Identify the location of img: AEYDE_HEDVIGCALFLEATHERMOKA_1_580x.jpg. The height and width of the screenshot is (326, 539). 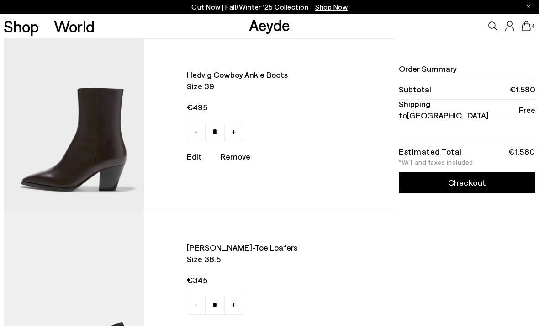
(74, 125).